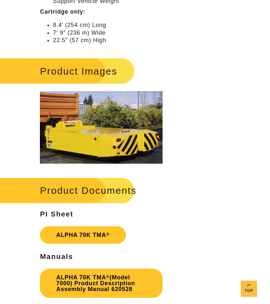 This screenshot has height=304, width=270. What do you see at coordinates (56, 256) in the screenshot?
I see `strong: Manuals` at bounding box center [56, 256].